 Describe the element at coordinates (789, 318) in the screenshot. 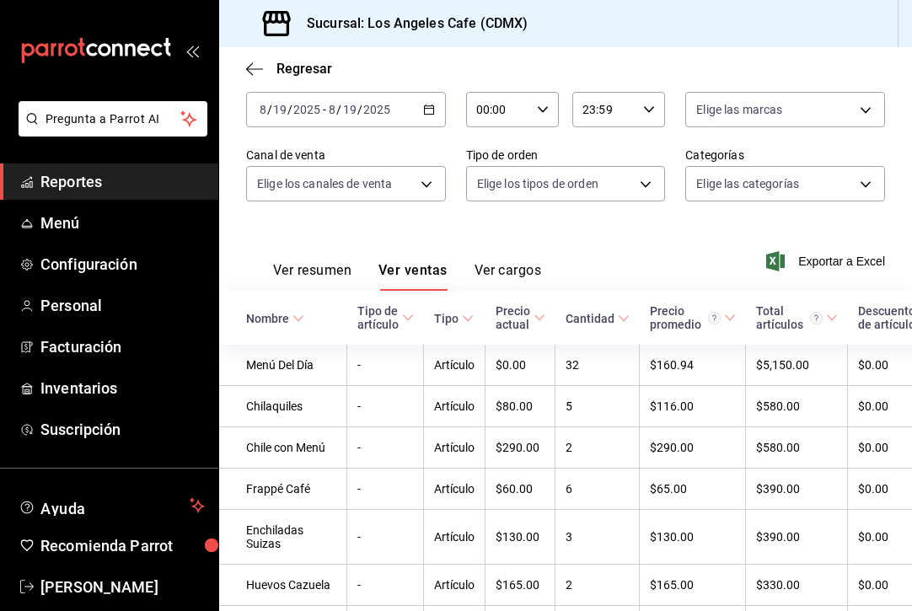

I see `div: Total artículos` at that location.